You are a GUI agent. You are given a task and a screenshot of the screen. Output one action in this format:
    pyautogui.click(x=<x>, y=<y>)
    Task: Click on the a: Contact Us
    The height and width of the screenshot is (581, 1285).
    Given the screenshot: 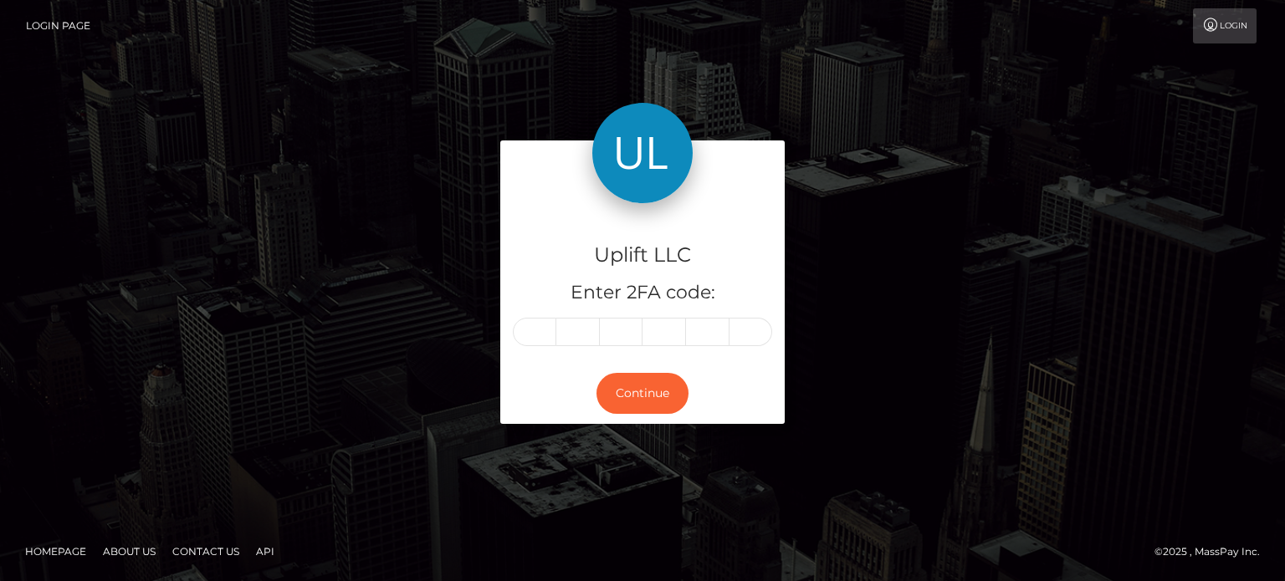 What is the action you would take?
    pyautogui.click(x=206, y=551)
    